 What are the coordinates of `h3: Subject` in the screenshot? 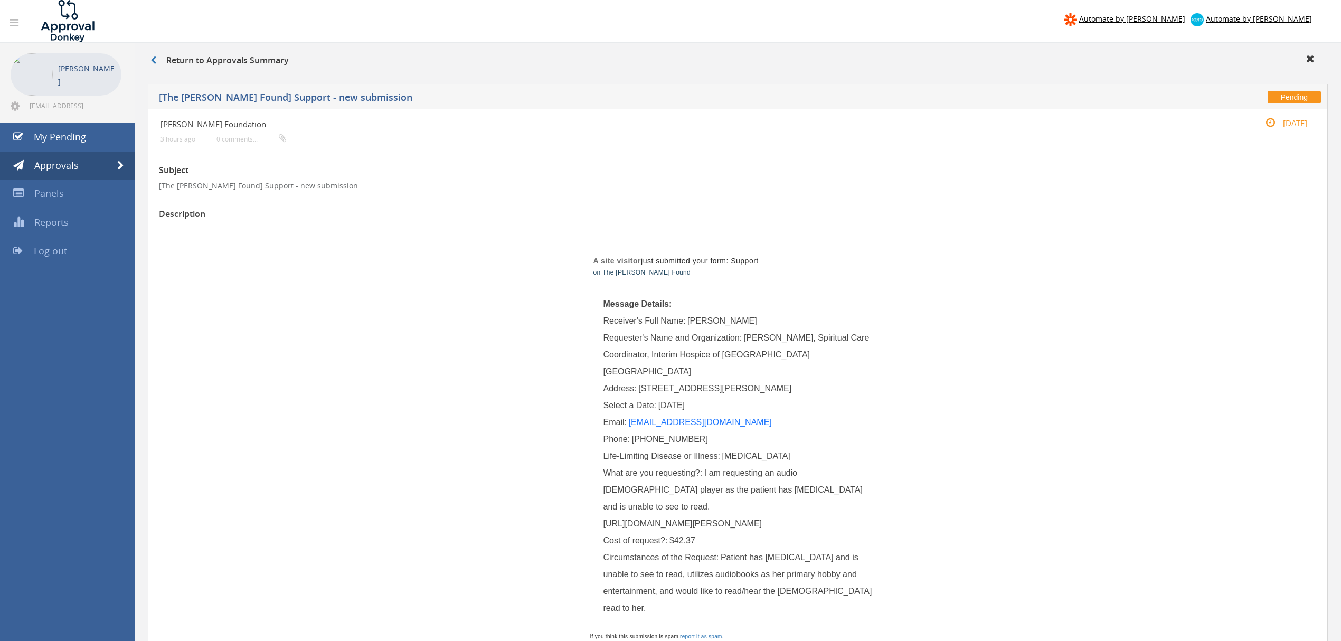 It's located at (738, 171).